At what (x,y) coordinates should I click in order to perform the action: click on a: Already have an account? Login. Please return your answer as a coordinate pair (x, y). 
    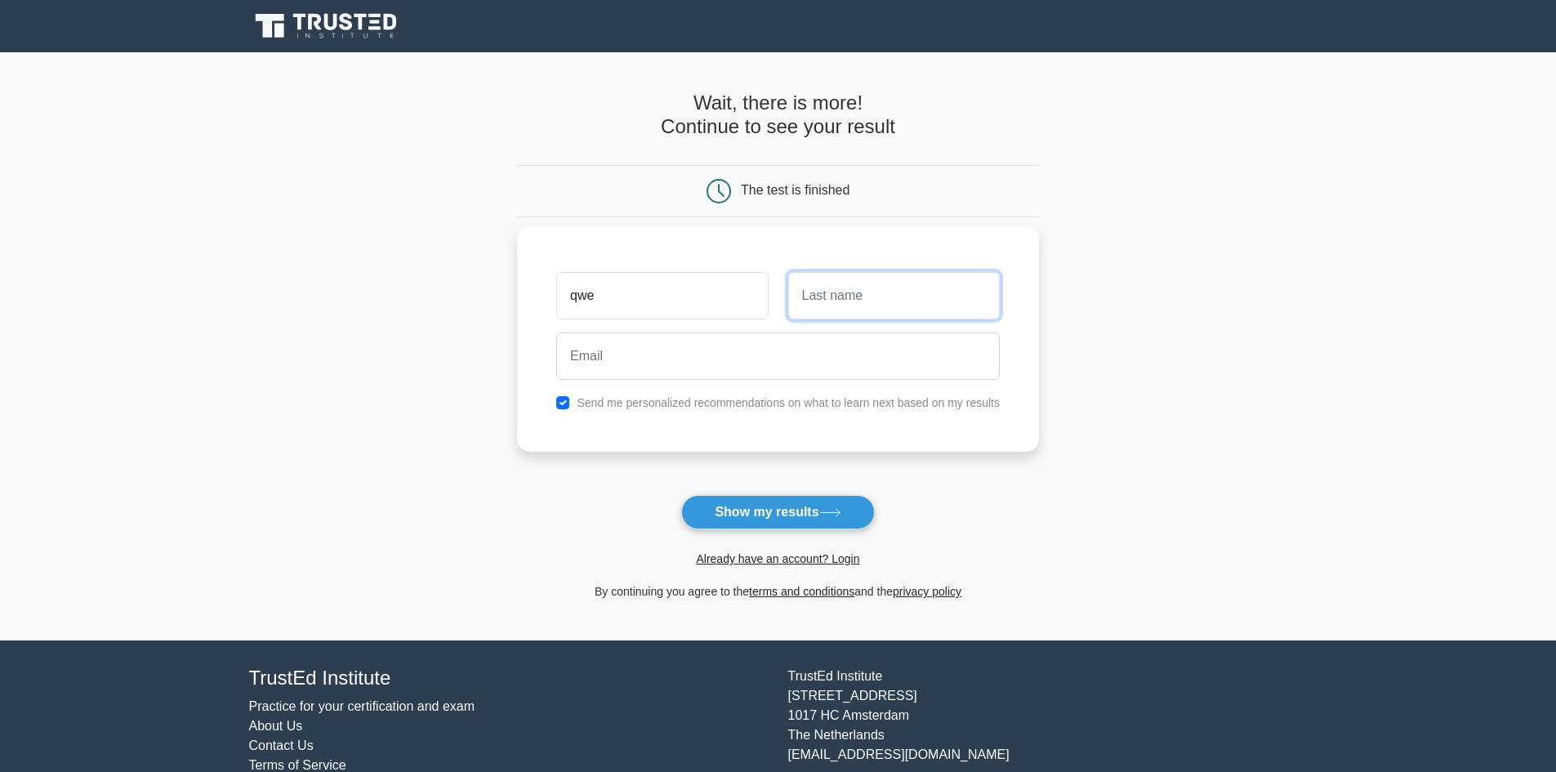
    Looking at the image, I should click on (778, 559).